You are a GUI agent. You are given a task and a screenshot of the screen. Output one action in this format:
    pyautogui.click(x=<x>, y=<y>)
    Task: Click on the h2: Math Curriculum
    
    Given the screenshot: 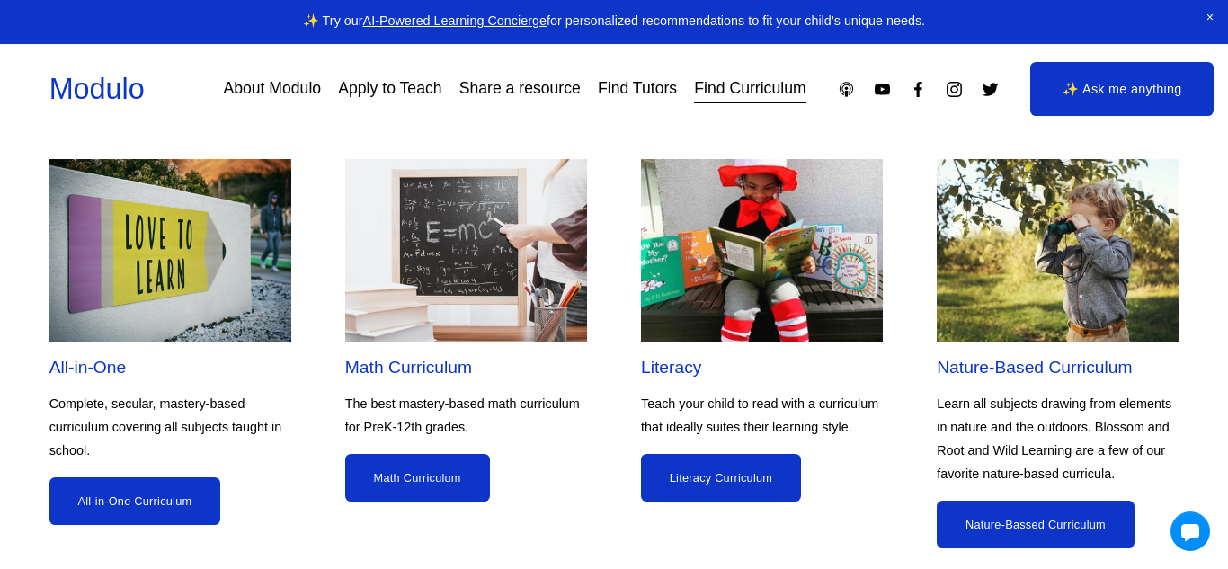 What is the action you would take?
    pyautogui.click(x=466, y=367)
    